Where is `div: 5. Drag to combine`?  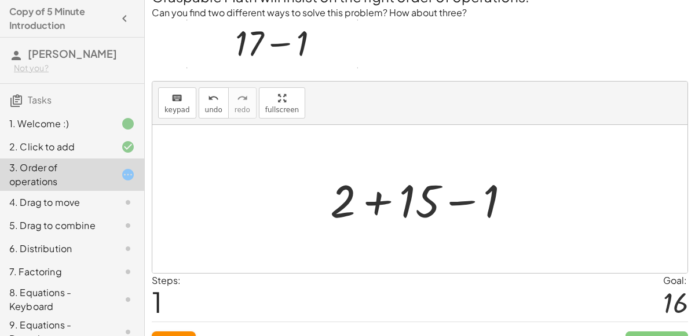
div: 5. Drag to combine is located at coordinates (56, 226).